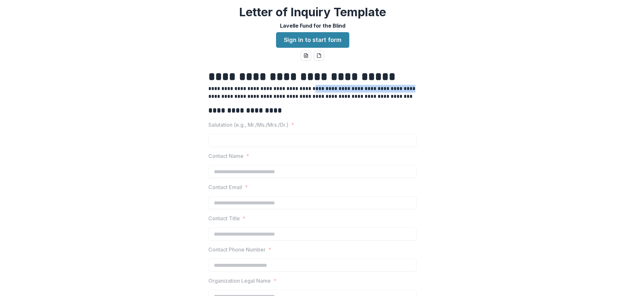  Describe the element at coordinates (312, 12) in the screenshot. I see `h2: Letter of Inquiry Template` at that location.